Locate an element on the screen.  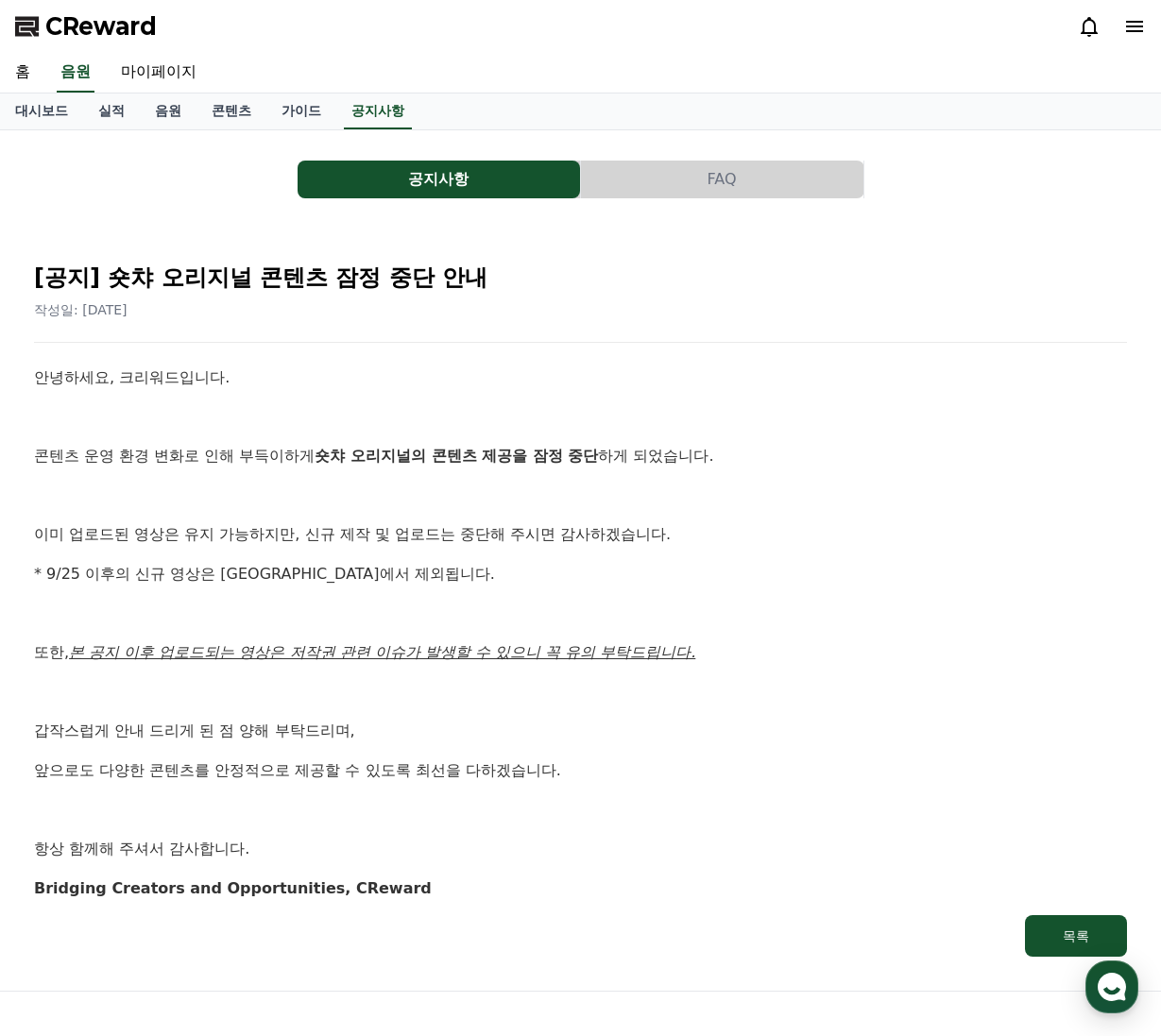
a: 마이페이지 is located at coordinates (159, 73).